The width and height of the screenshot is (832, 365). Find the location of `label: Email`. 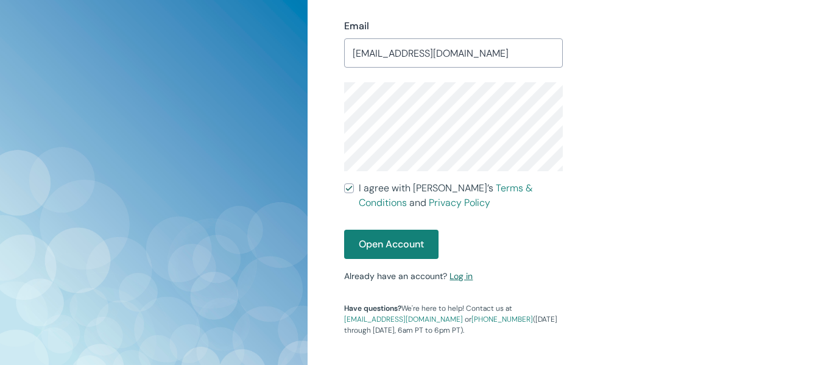

label: Email is located at coordinates (356, 26).